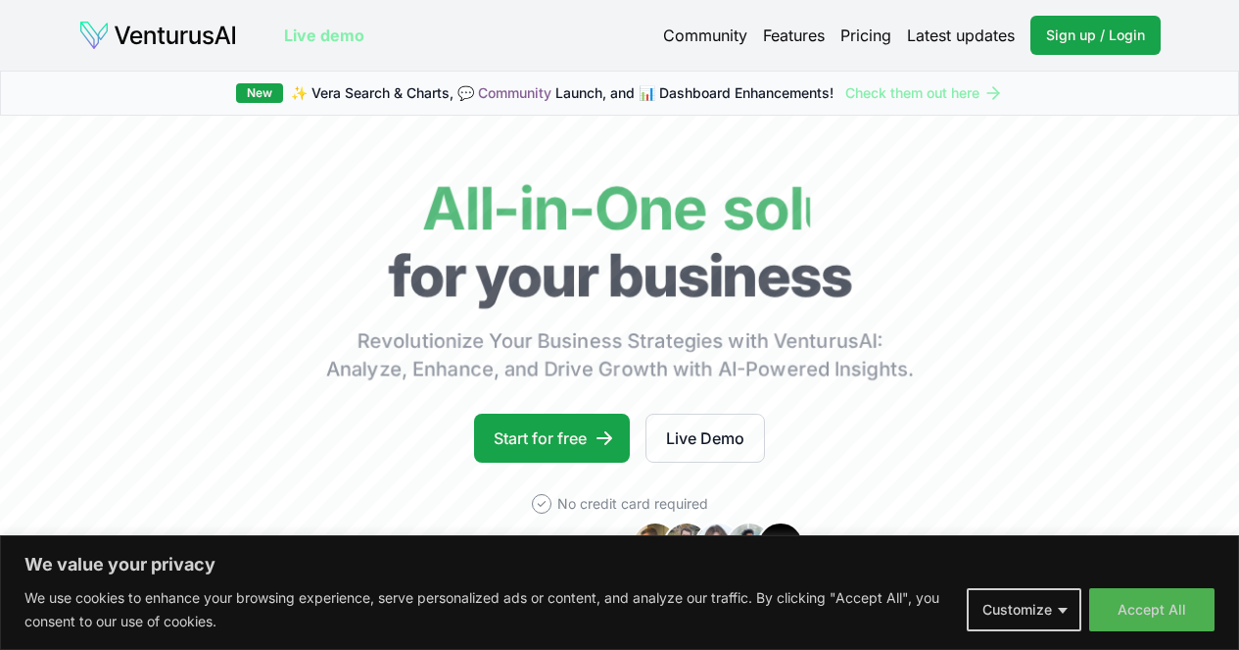  What do you see at coordinates (705, 438) in the screenshot?
I see `a: Live Demo` at bounding box center [705, 438].